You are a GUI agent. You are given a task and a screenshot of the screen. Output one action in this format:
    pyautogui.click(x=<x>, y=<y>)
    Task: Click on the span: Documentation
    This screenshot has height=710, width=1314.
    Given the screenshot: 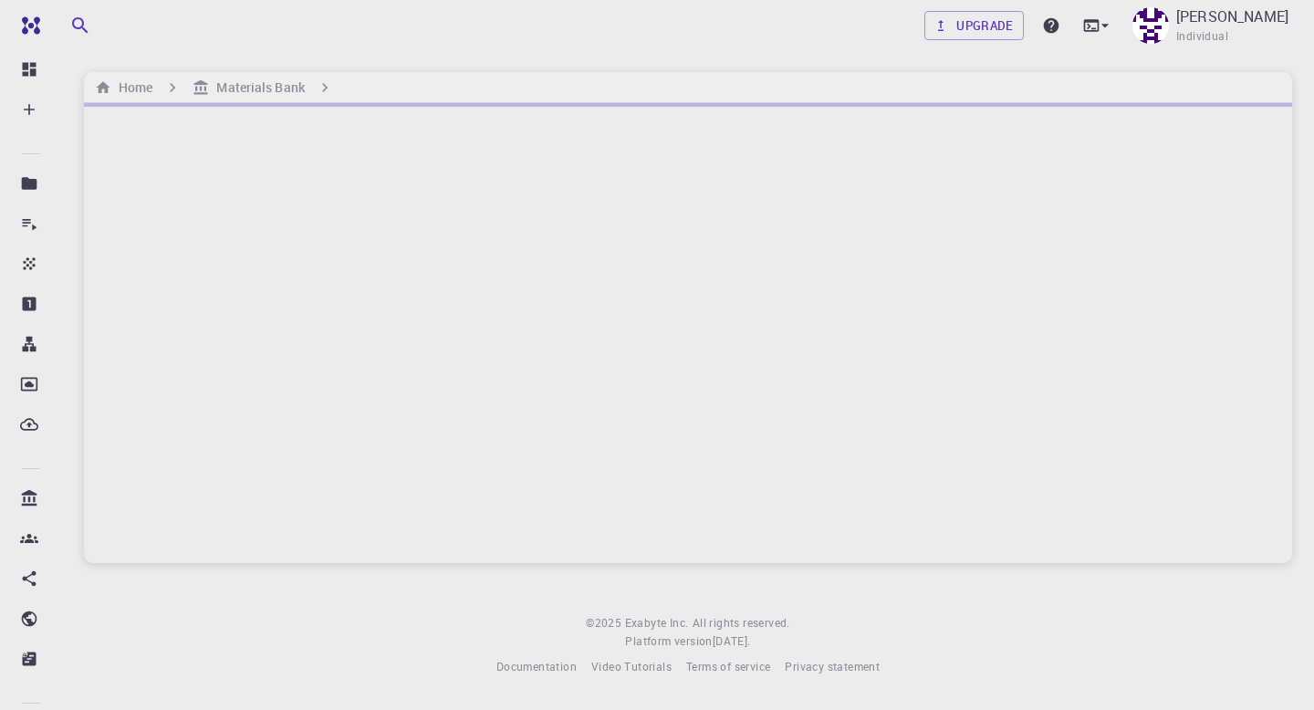 What is the action you would take?
    pyautogui.click(x=536, y=666)
    